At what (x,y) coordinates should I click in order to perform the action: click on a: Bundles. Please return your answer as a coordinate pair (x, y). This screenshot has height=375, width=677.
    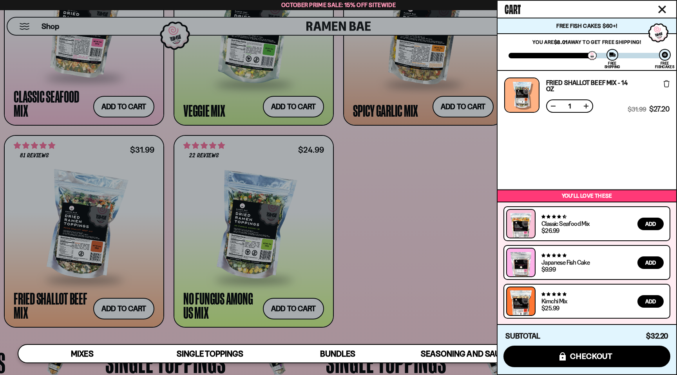
    Looking at the image, I should click on (338, 354).